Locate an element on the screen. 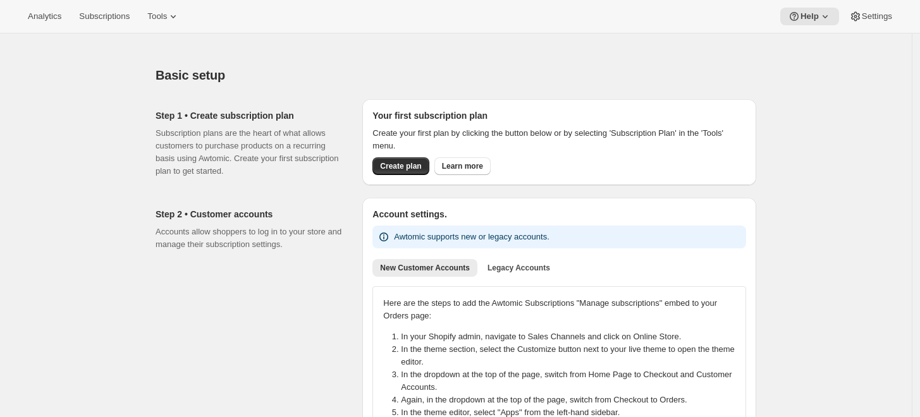 This screenshot has width=920, height=417. span: Create plan is located at coordinates (400, 166).